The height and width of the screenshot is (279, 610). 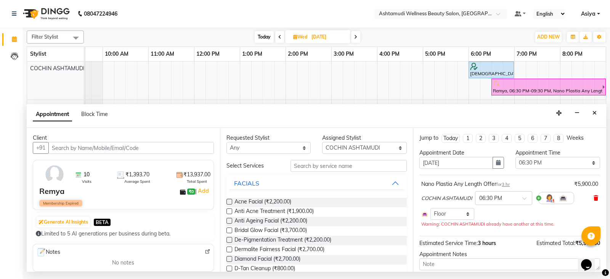 I want to click on a: 7:00 PM, so click(x=527, y=54).